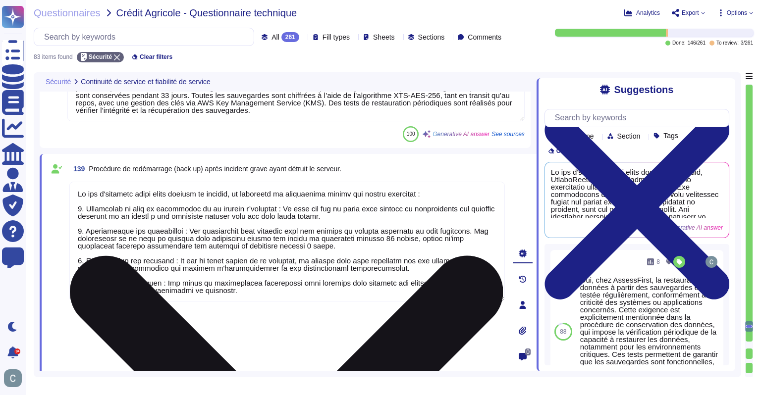 This screenshot has width=761, height=395. What do you see at coordinates (690, 13) in the screenshot?
I see `span: Export` at bounding box center [690, 13].